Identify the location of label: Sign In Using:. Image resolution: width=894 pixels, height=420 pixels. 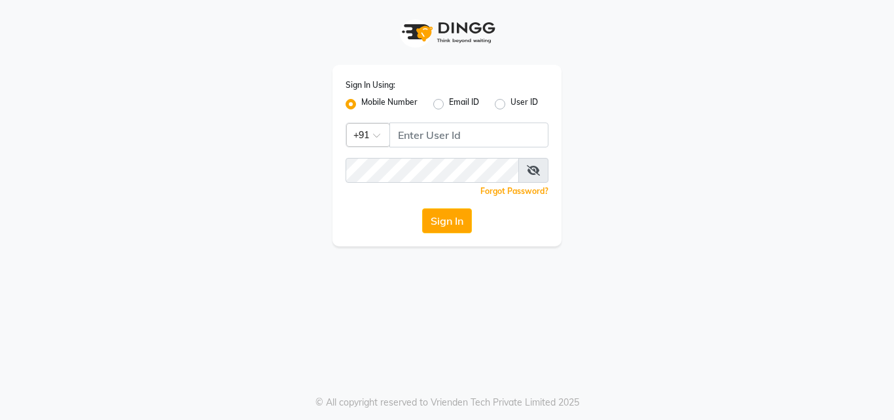
(370, 85).